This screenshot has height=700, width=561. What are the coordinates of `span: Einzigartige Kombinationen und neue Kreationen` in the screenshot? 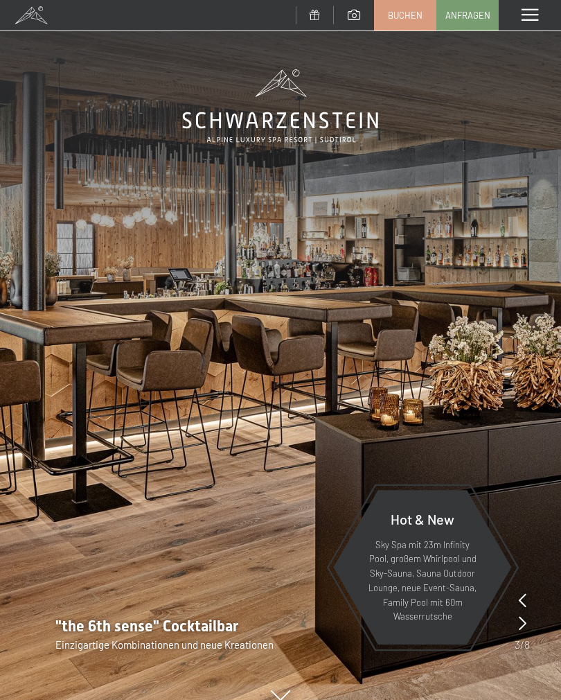 It's located at (164, 645).